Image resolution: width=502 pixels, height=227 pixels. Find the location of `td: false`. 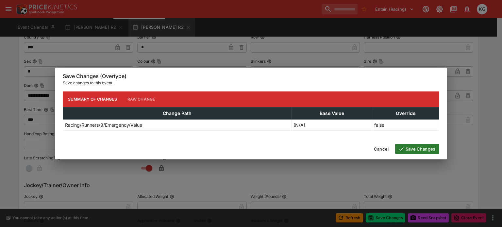

td: false is located at coordinates (406, 125).